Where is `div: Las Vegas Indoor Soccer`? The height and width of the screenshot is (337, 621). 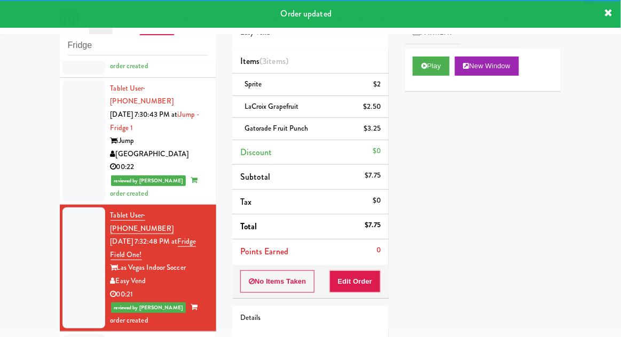
div: Las Vegas Indoor Soccer is located at coordinates (159, 268).